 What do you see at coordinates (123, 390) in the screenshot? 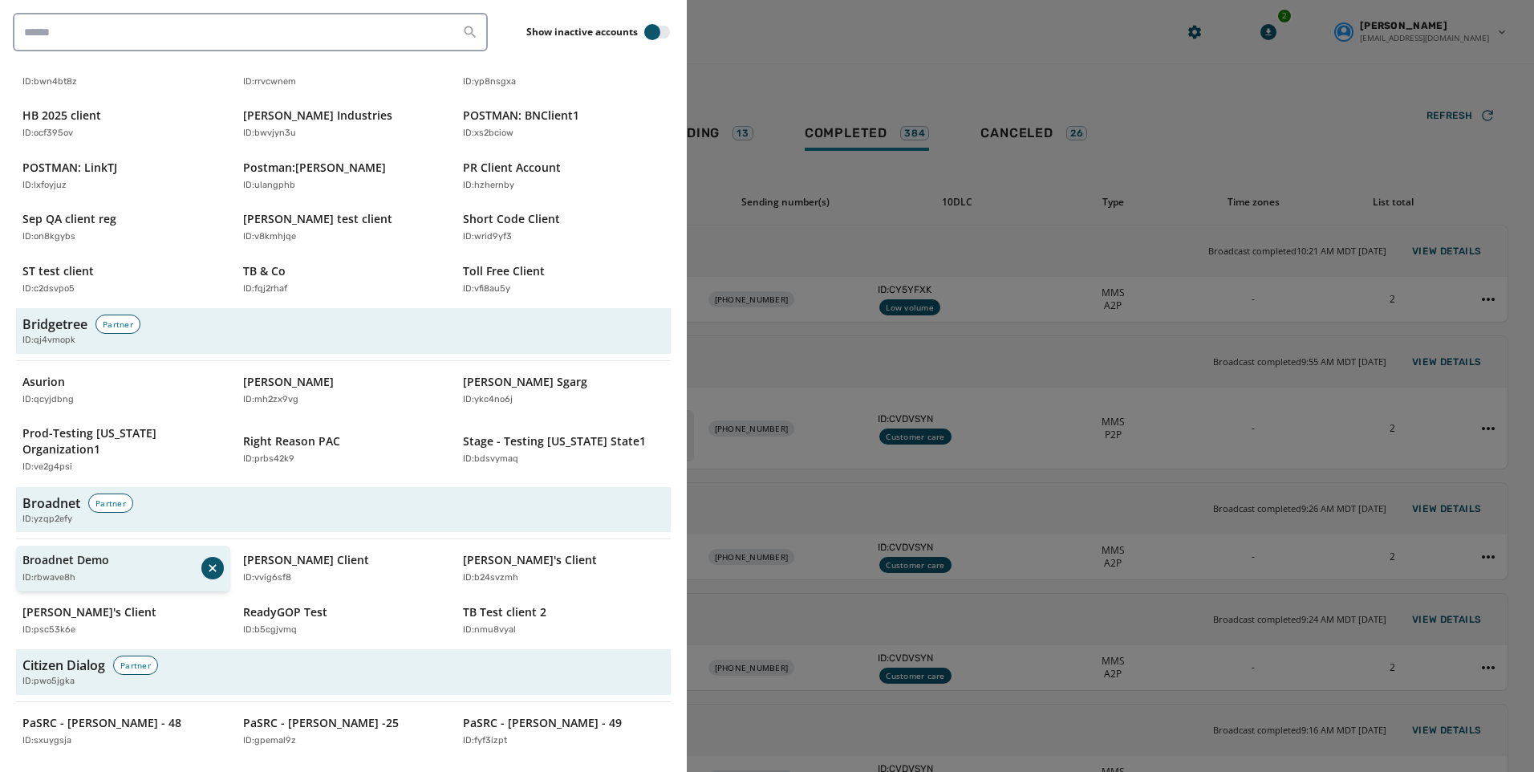
I see `button: AsurionID:qcyjdbng` at bounding box center [123, 390].